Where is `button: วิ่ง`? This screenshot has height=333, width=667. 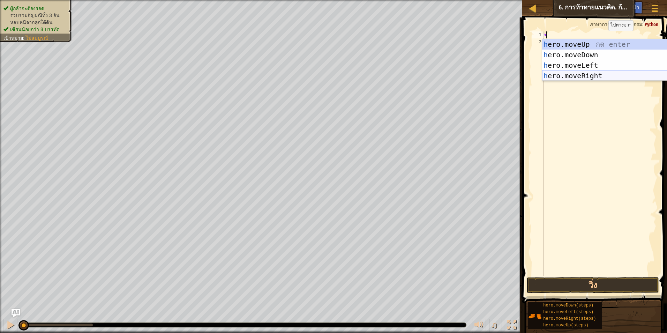
button: วิ่ง is located at coordinates (593, 285).